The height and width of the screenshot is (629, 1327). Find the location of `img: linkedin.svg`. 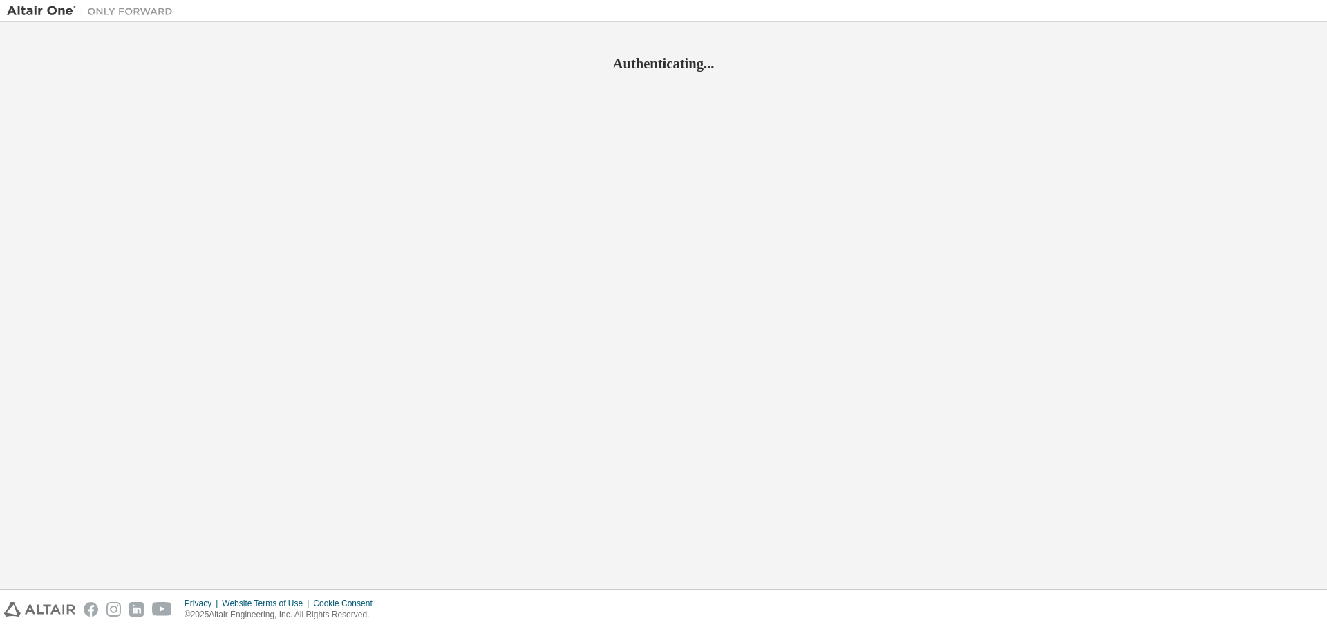

img: linkedin.svg is located at coordinates (136, 609).